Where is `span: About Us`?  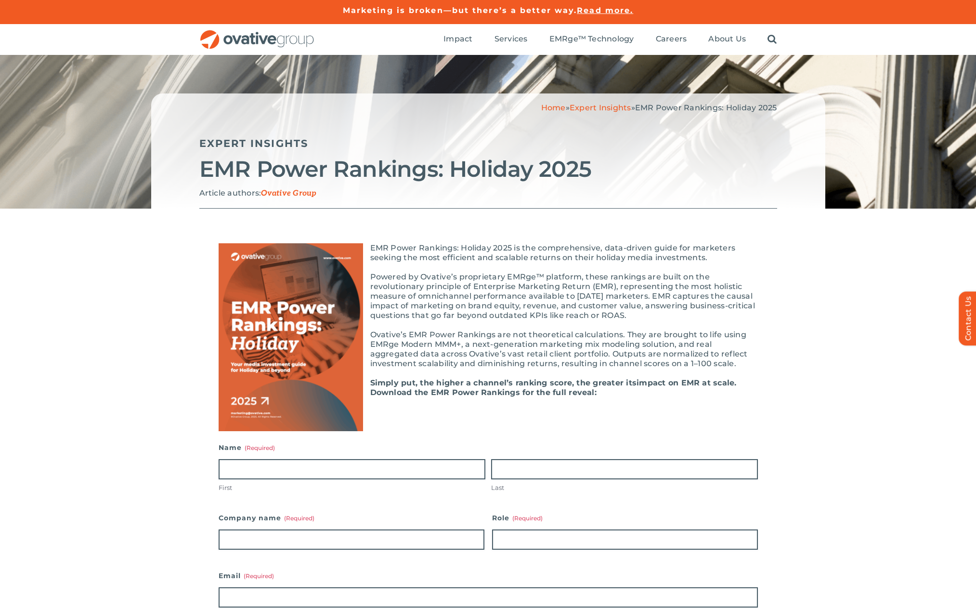
span: About Us is located at coordinates (727, 39).